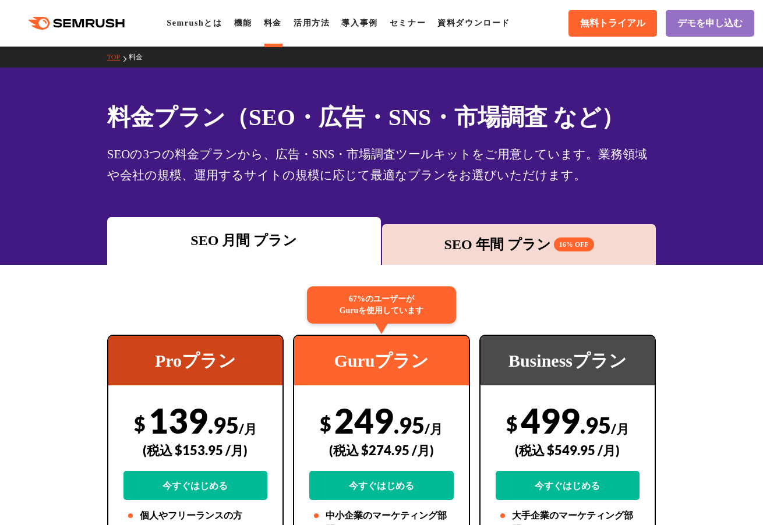 This screenshot has width=763, height=525. What do you see at coordinates (194, 23) in the screenshot?
I see `a: Semrushとは` at bounding box center [194, 23].